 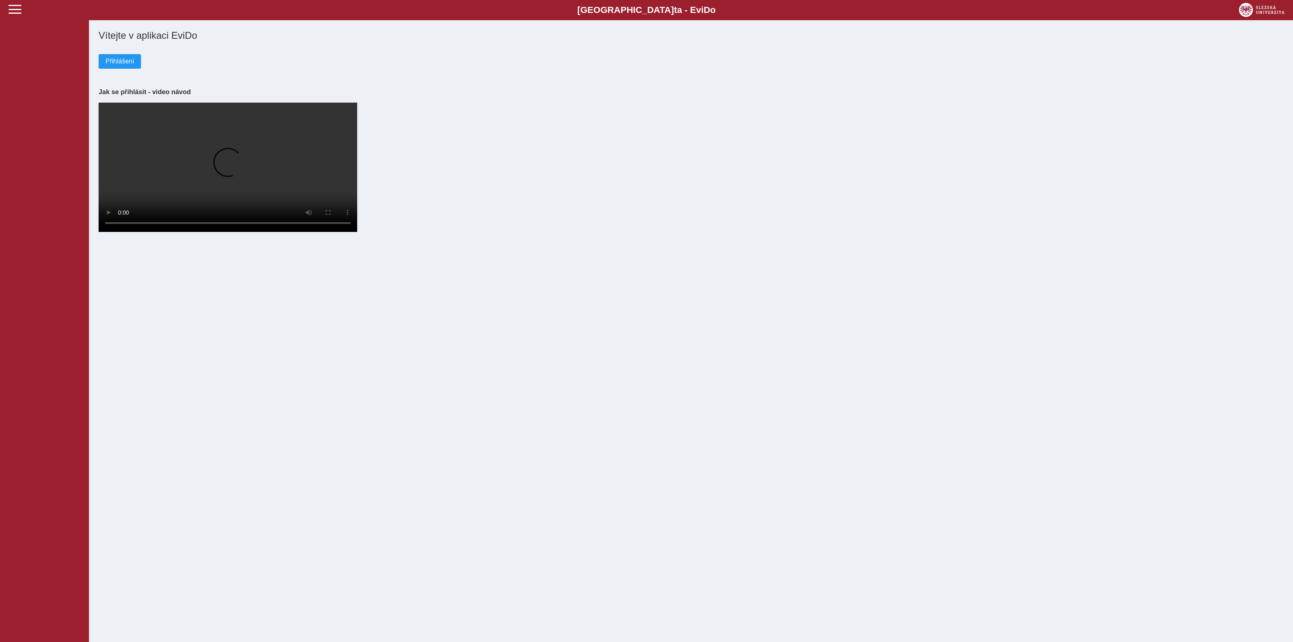 I want to click on button: Přihlášení, so click(x=120, y=61).